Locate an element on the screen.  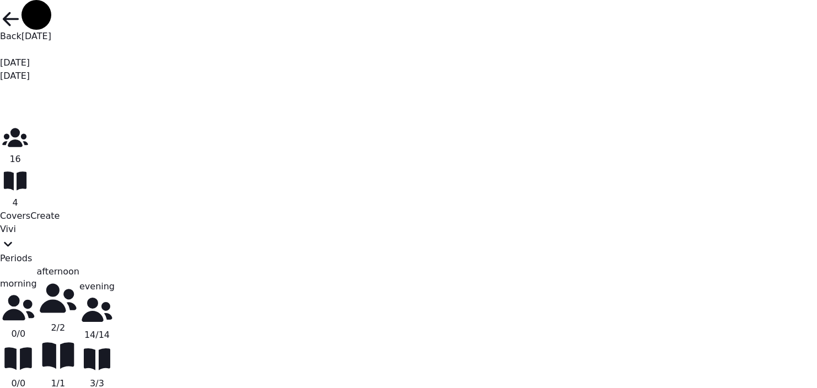
p: afternoon is located at coordinates (58, 272).